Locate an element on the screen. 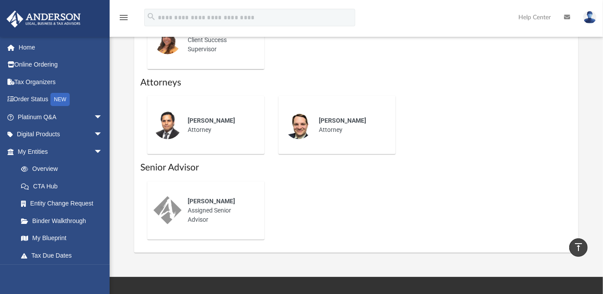  a: My Entitiesarrow_drop_down is located at coordinates (61, 152).